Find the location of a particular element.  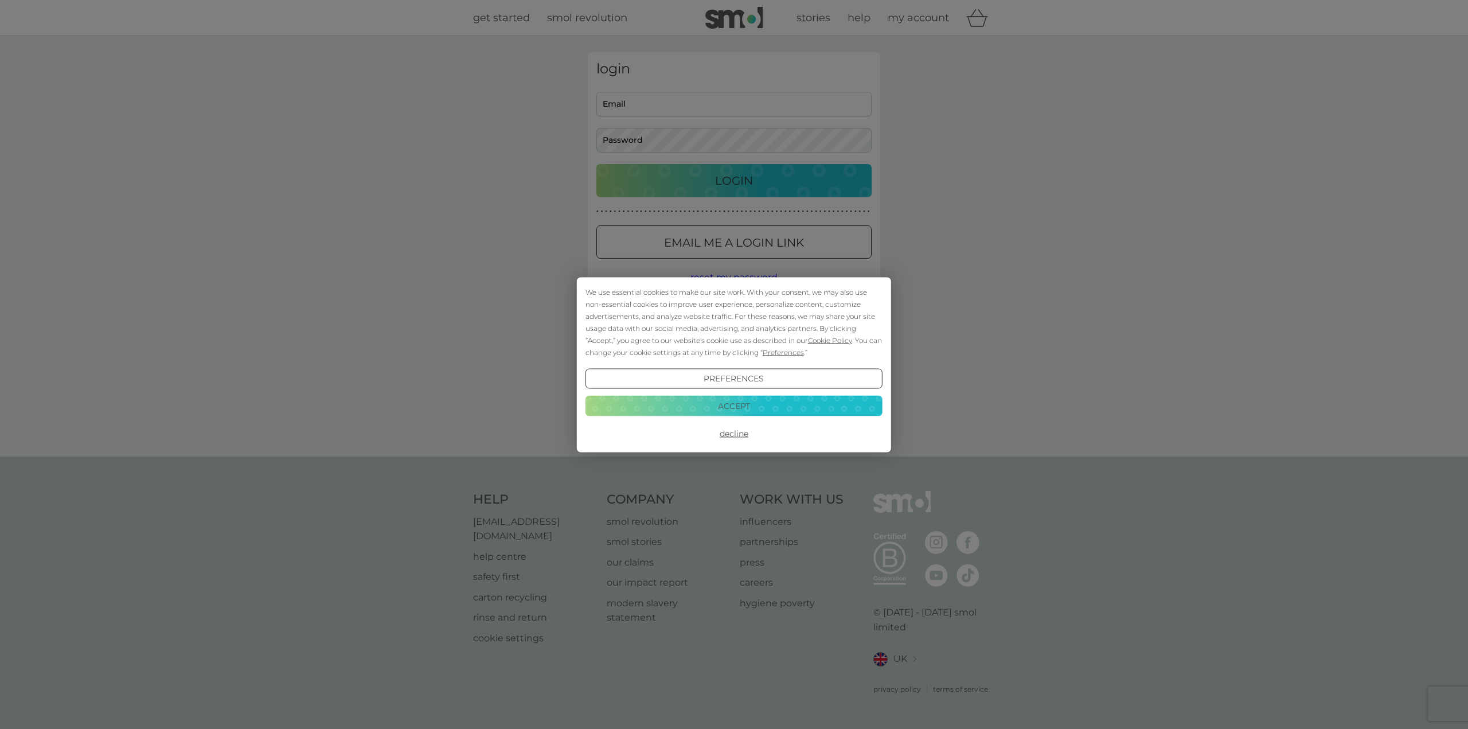

span: Preferences is located at coordinates (784, 352).